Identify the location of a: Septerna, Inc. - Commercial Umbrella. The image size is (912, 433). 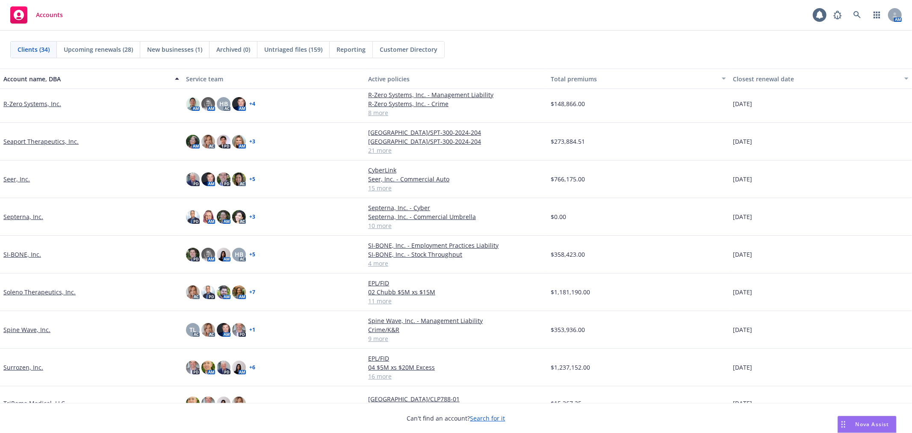
(456, 216).